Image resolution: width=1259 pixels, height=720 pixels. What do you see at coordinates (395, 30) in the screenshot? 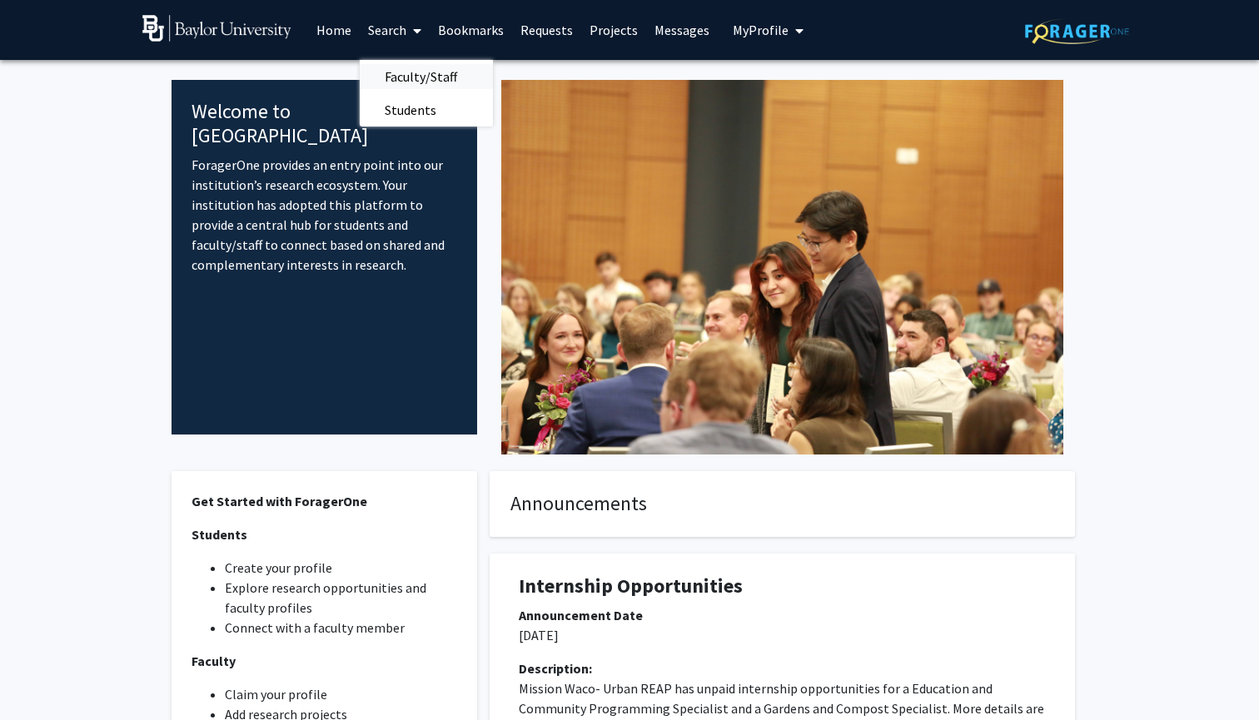
I see `a: Search` at bounding box center [395, 30].